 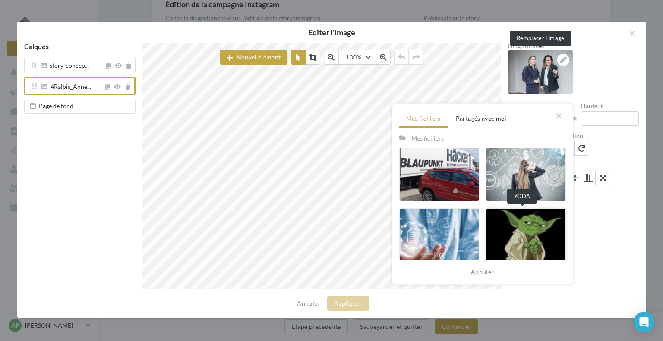 What do you see at coordinates (427, 139) in the screenshot?
I see `div: Mes fichiers` at bounding box center [427, 139].